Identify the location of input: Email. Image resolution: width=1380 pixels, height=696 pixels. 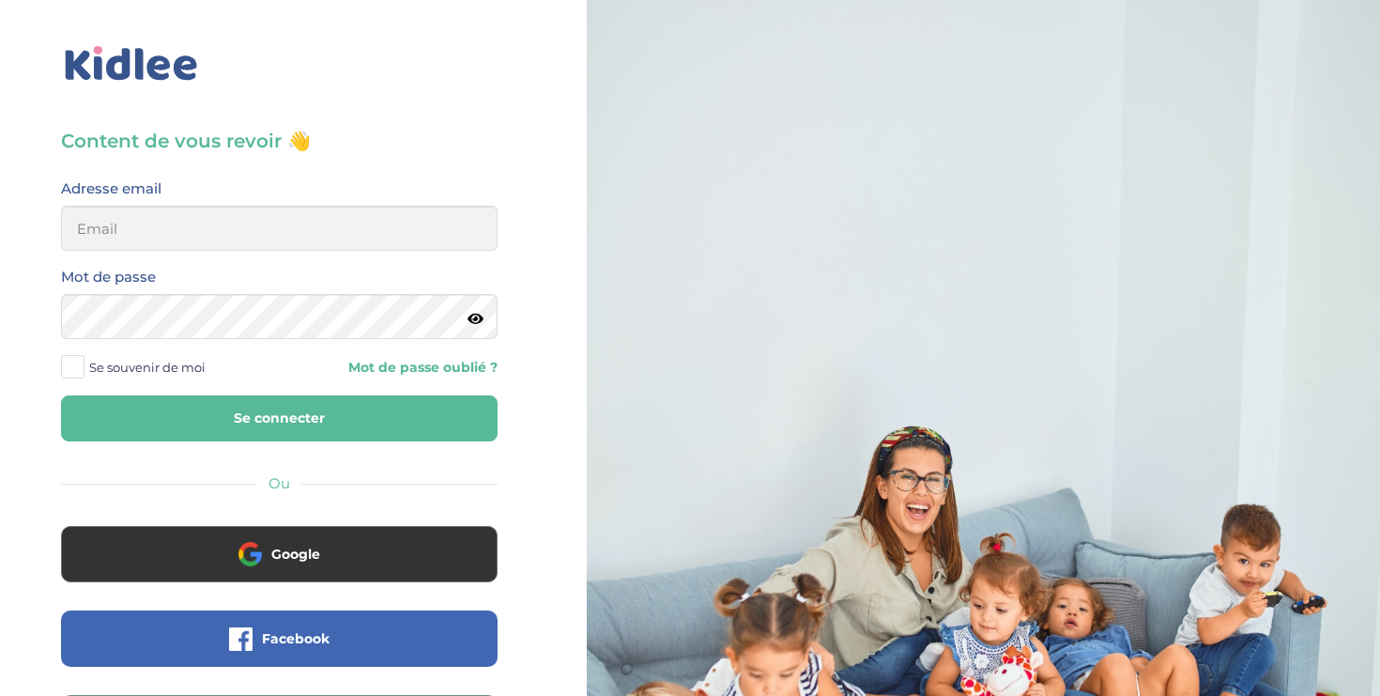
(279, 228).